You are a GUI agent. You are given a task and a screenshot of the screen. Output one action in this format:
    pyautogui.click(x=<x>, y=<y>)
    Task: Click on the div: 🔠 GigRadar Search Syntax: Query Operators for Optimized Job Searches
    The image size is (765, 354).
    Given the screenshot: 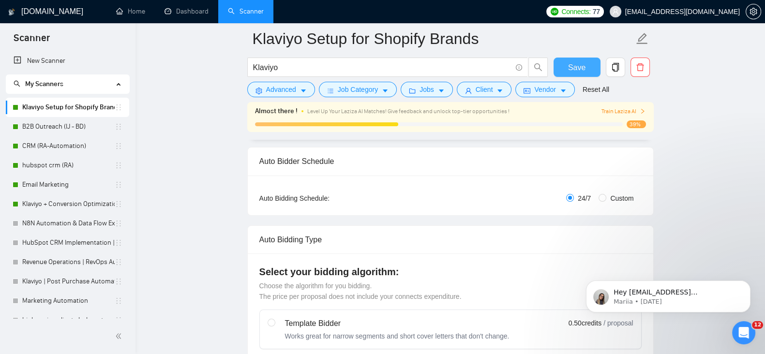 What is the action you would take?
    pyautogui.click(x=97, y=248)
    